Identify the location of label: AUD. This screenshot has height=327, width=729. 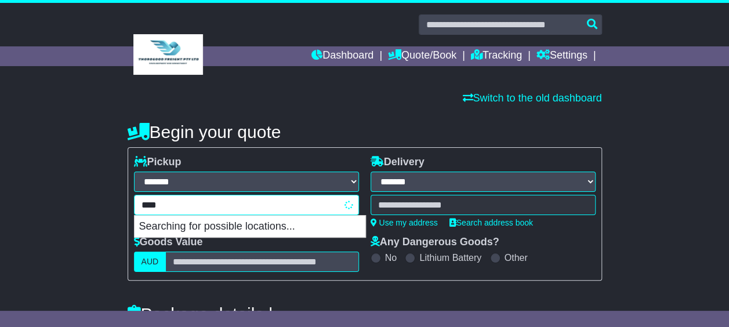
(150, 262).